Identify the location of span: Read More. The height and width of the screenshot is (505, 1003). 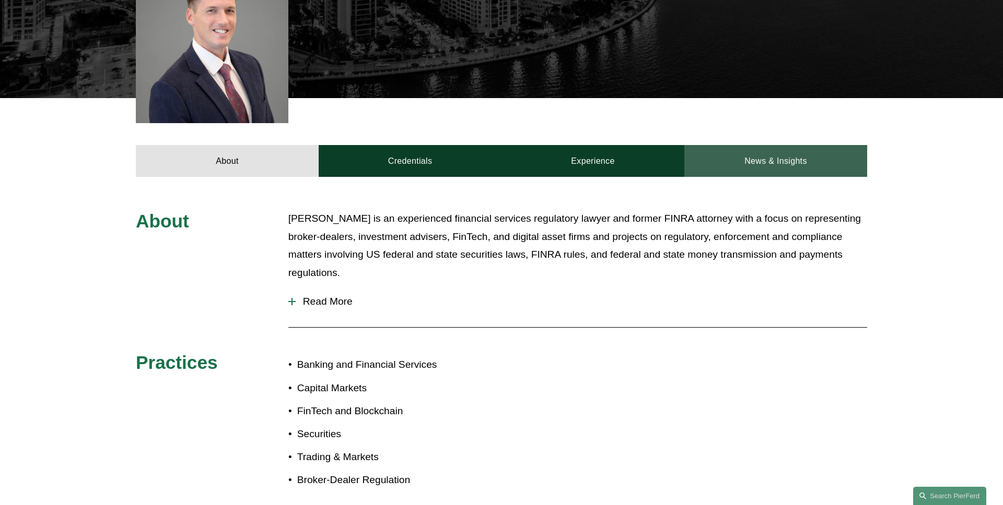
(581, 302).